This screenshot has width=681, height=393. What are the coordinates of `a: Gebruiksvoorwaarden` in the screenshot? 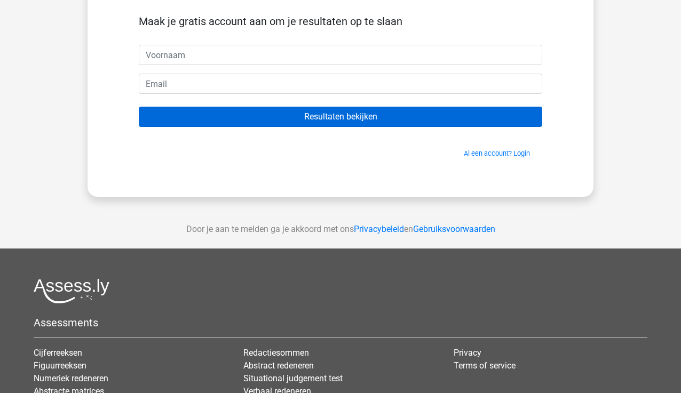 It's located at (454, 229).